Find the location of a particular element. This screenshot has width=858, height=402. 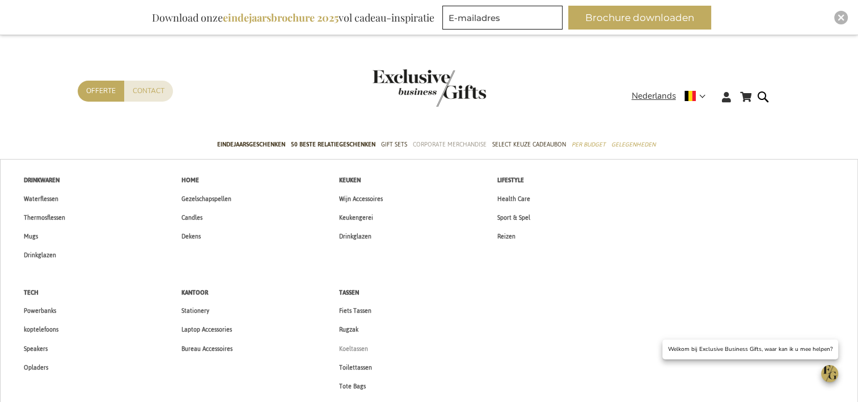

span: Tote Bags is located at coordinates (352, 386).